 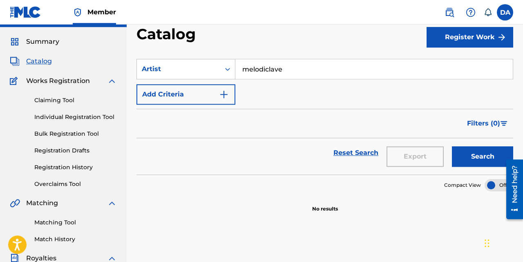 I want to click on span: Matching, so click(x=42, y=203).